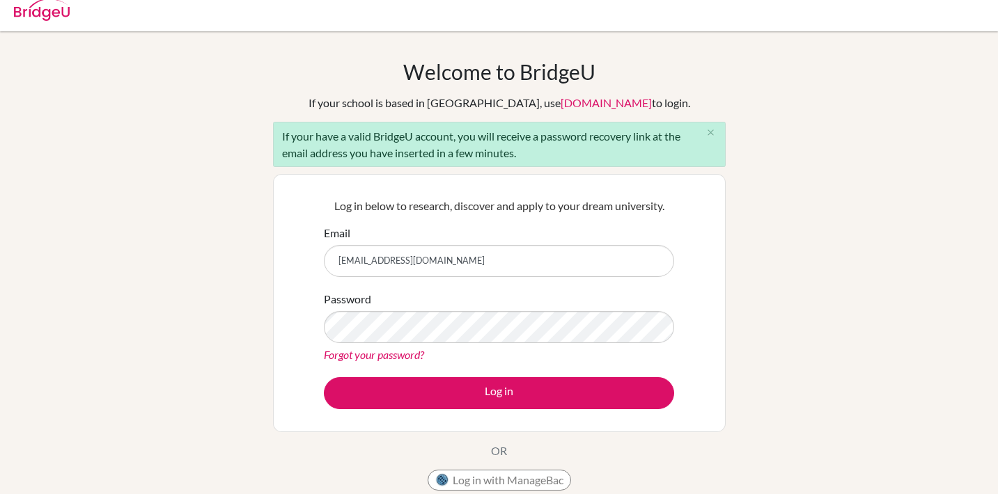 The height and width of the screenshot is (494, 998). What do you see at coordinates (499, 451) in the screenshot?
I see `p: OR` at bounding box center [499, 451].